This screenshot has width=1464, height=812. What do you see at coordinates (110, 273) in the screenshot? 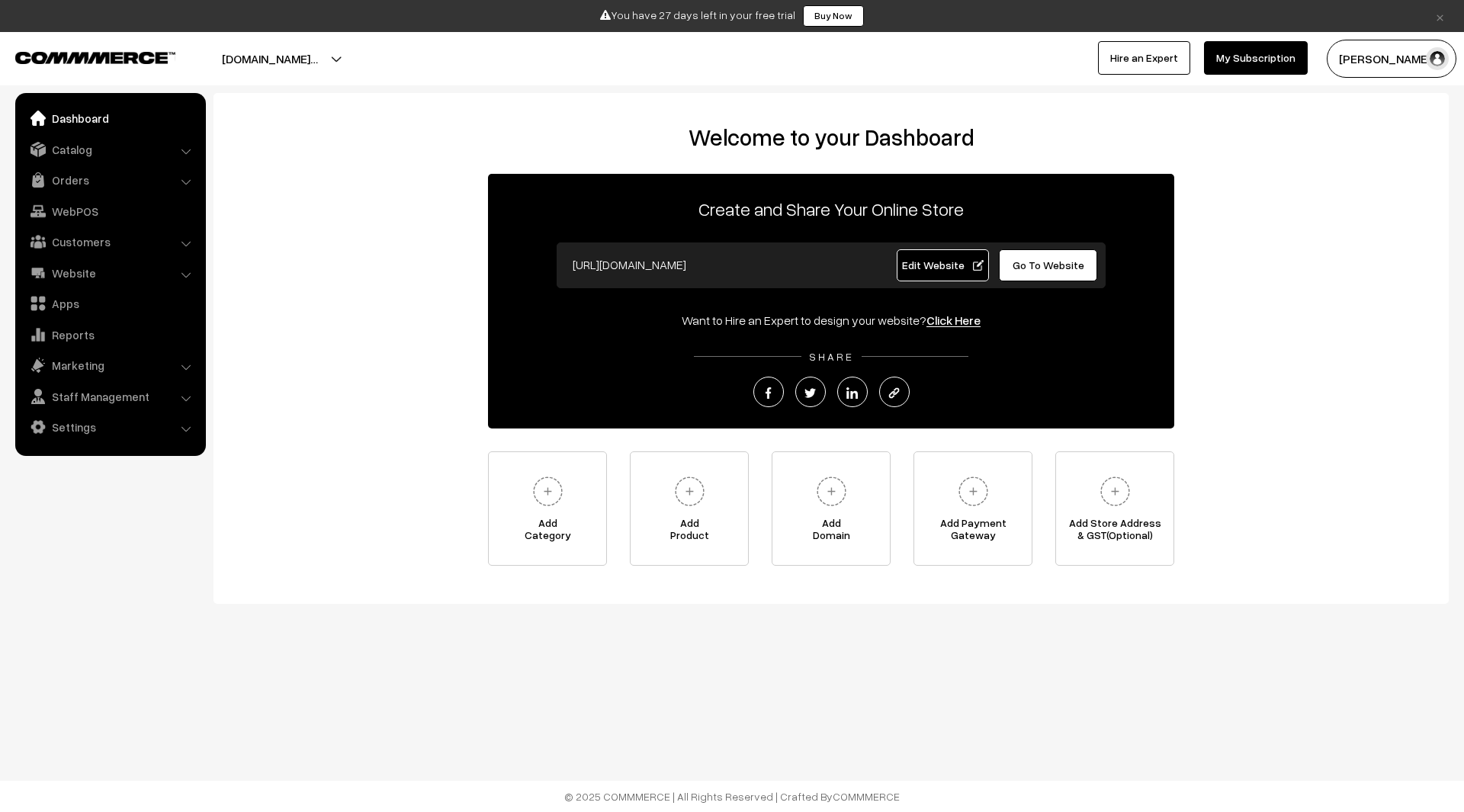
I see `a: Website` at bounding box center [110, 273].